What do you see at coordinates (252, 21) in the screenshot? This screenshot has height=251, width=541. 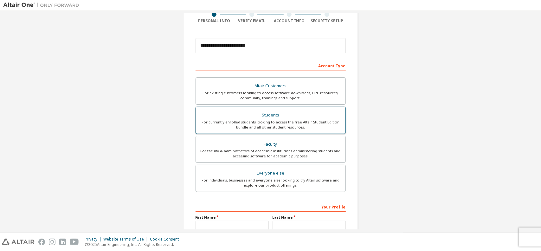 I see `div: Verify Email` at bounding box center [252, 21].